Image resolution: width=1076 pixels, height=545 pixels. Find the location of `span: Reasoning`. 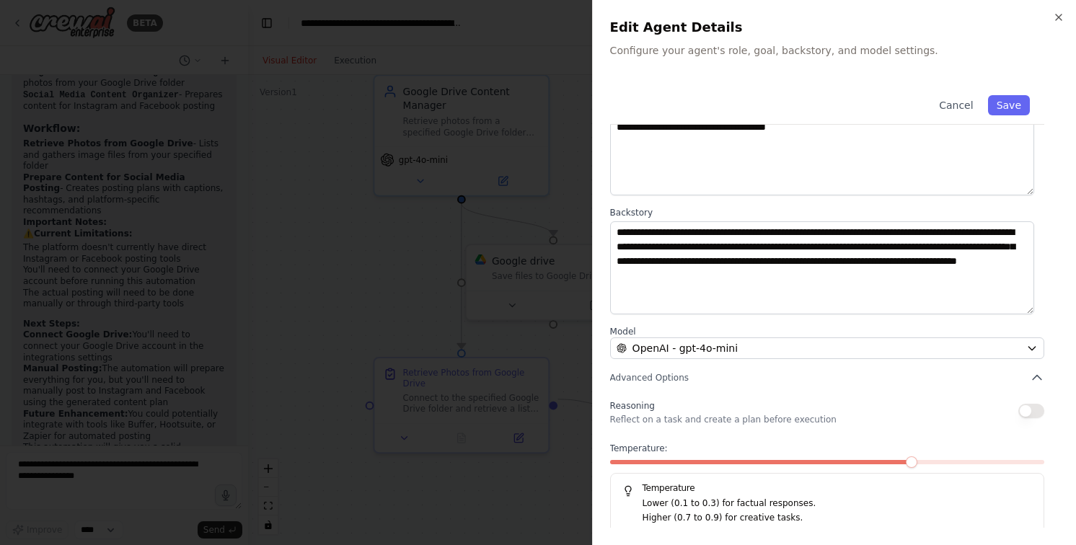

span: Reasoning is located at coordinates (633, 406).